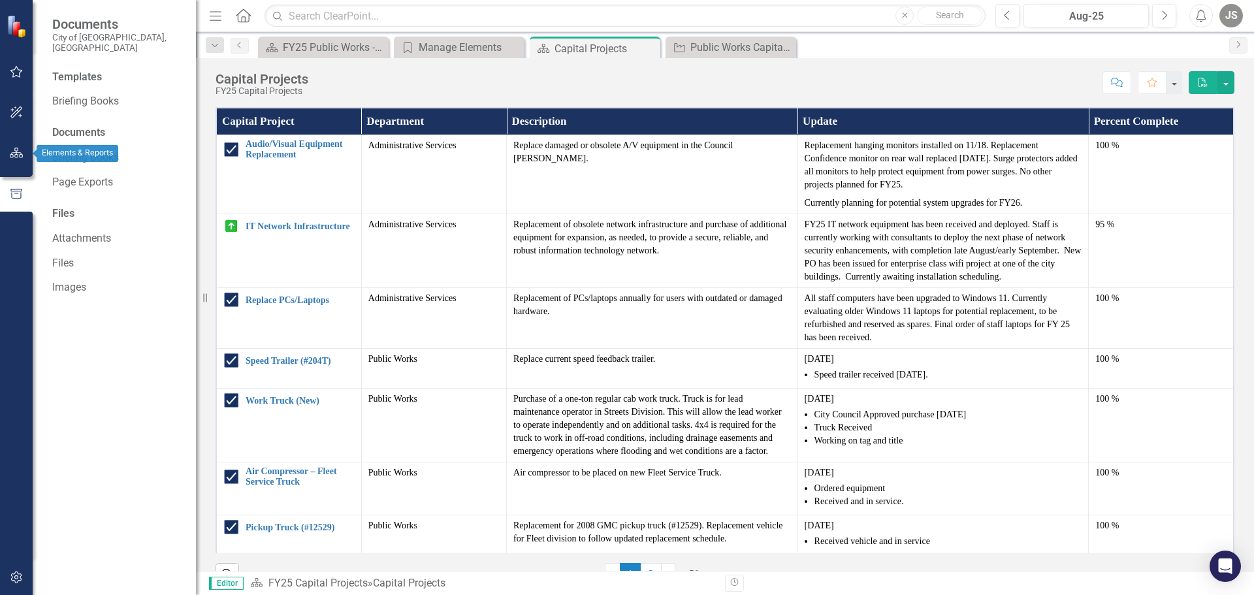 This screenshot has height=595, width=1254. What do you see at coordinates (334, 47) in the screenshot?
I see `div: FY25 Public Works - Strategic Plan` at bounding box center [334, 47].